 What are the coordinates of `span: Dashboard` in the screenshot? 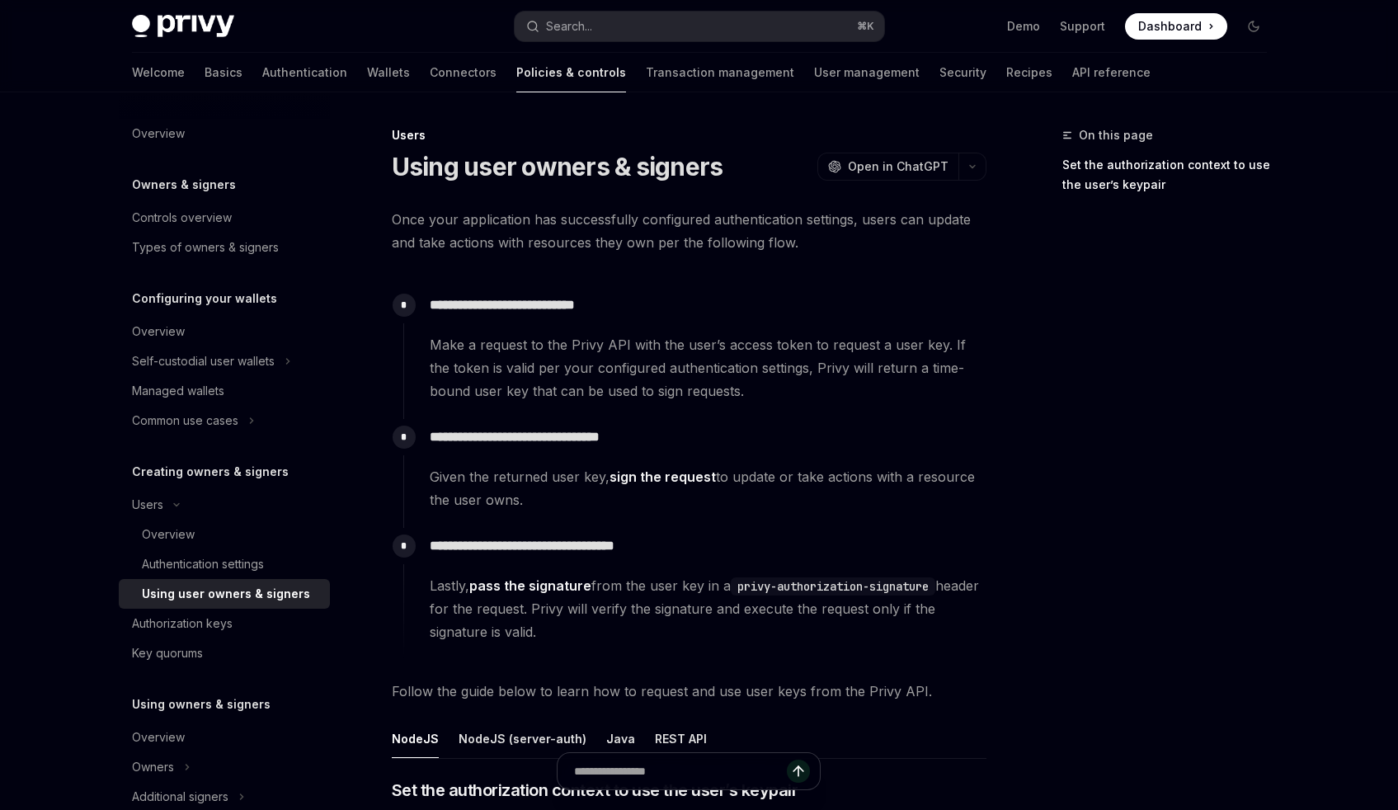 It's located at (1169, 26).